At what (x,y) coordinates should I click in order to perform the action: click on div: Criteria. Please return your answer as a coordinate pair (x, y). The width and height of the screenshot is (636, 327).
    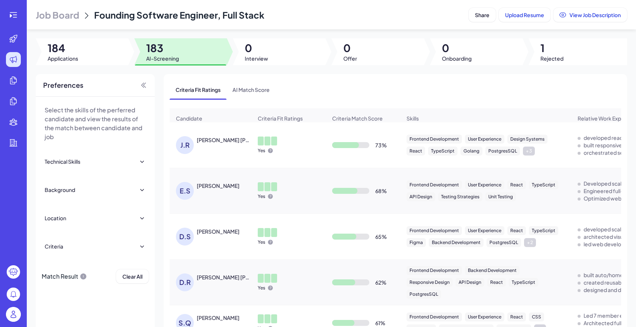
    Looking at the image, I should click on (54, 246).